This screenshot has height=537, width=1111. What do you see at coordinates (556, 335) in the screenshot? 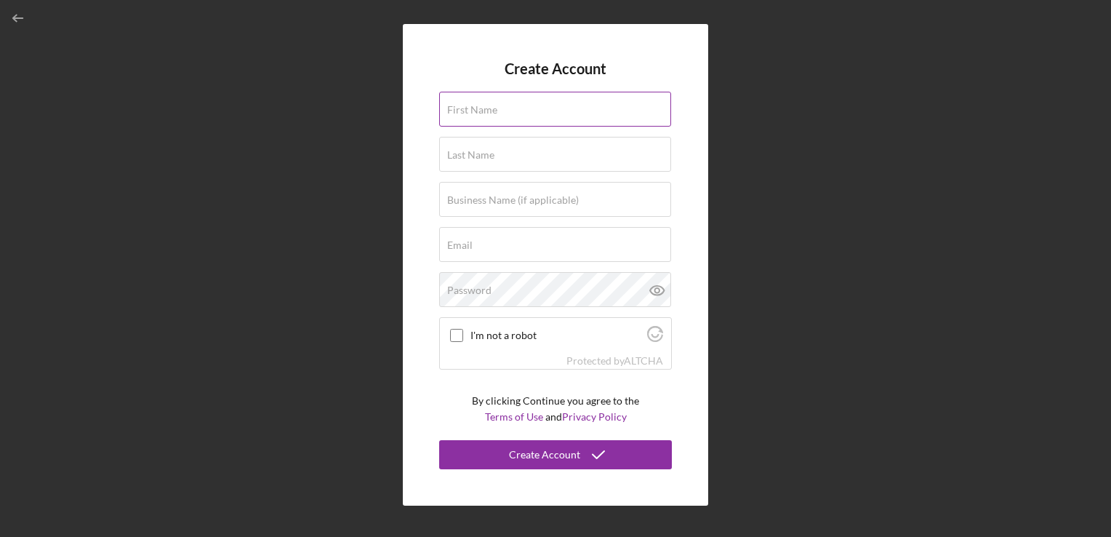
I see `label: I'm not a robot` at bounding box center [556, 335].